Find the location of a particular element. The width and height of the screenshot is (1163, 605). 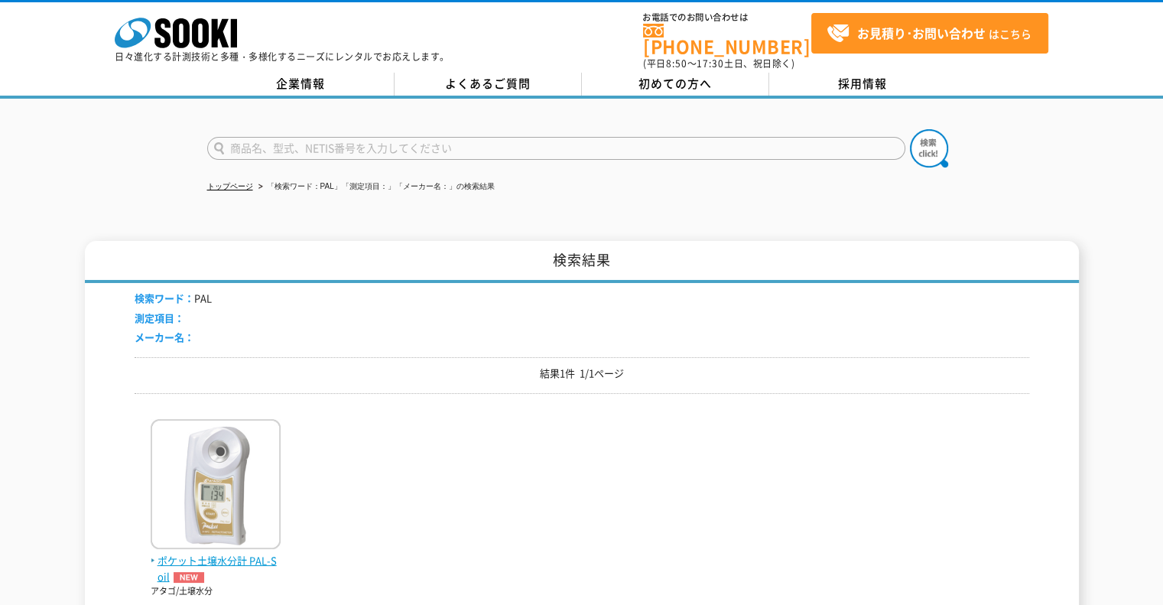

h1: 検索結果 is located at coordinates (582, 262).